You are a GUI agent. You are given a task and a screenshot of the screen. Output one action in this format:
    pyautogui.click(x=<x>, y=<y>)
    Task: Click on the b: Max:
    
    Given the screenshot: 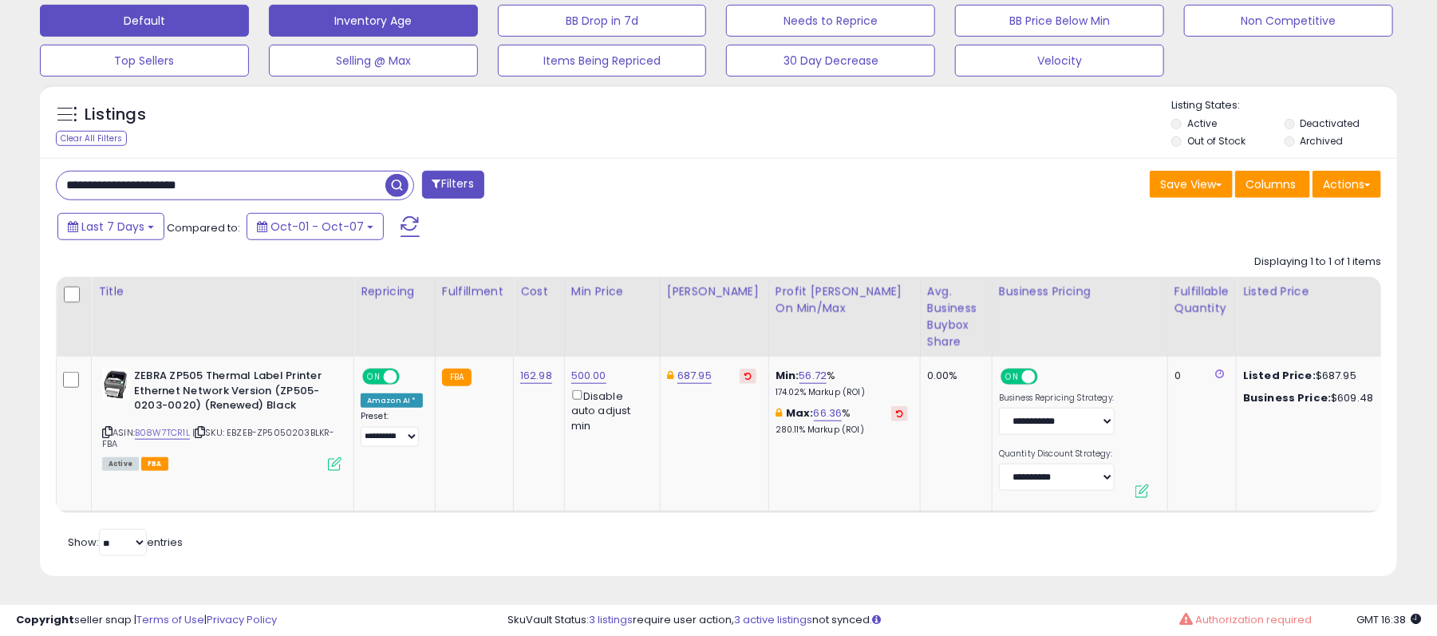 What is the action you would take?
    pyautogui.click(x=800, y=413)
    